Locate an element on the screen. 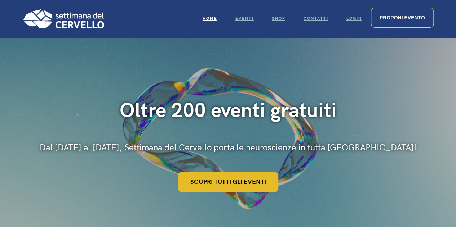 This screenshot has width=456, height=227. span: Shop is located at coordinates (279, 18).